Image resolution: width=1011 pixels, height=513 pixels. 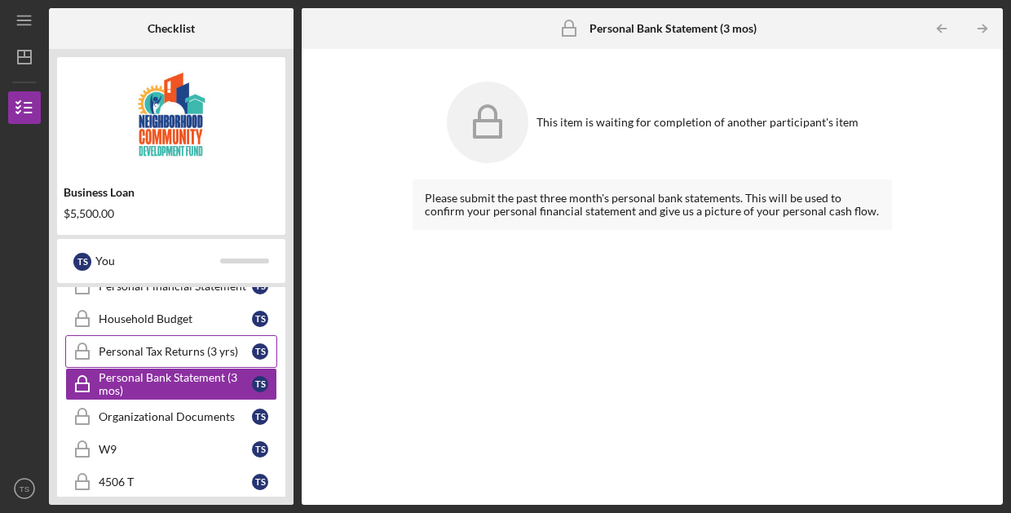 I want to click on div: $5,500.00, so click(x=171, y=214).